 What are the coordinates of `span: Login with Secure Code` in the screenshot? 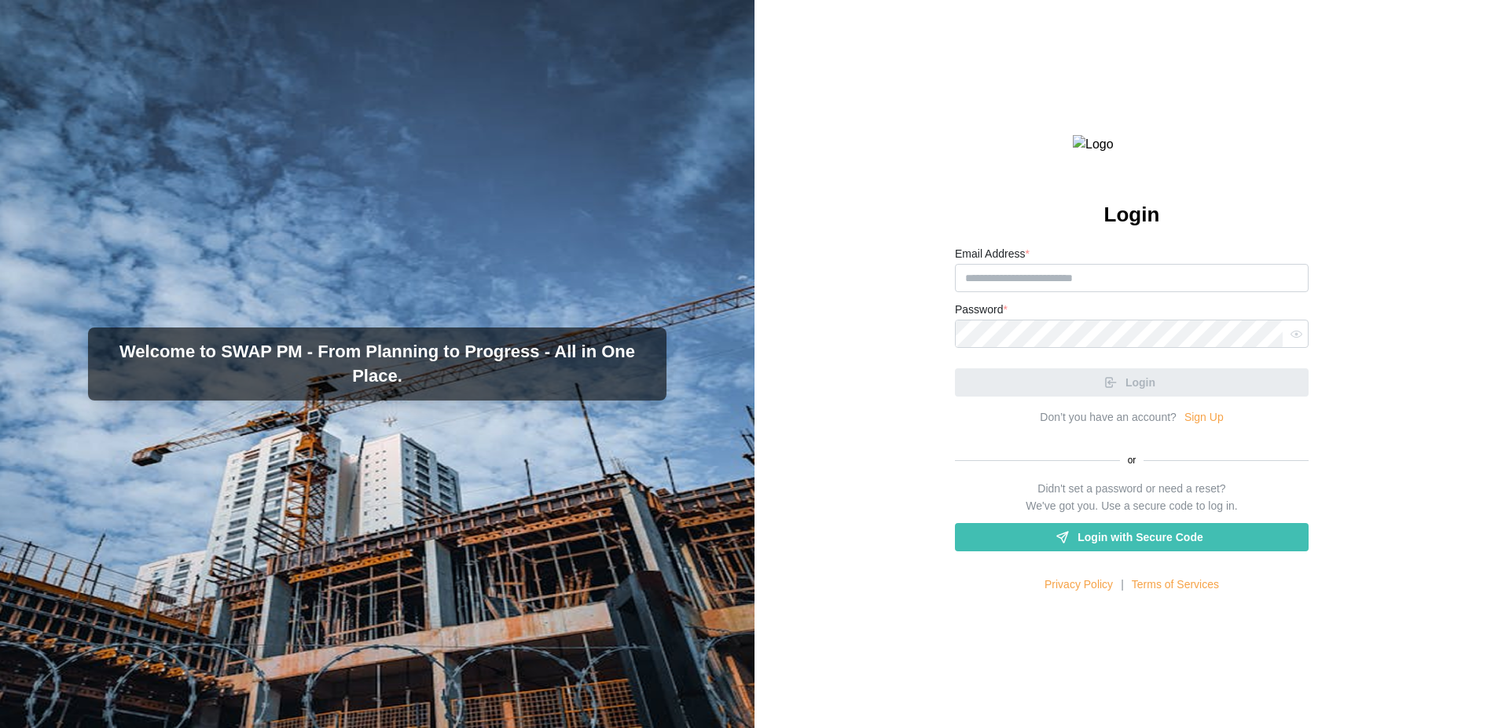 It's located at (1139, 537).